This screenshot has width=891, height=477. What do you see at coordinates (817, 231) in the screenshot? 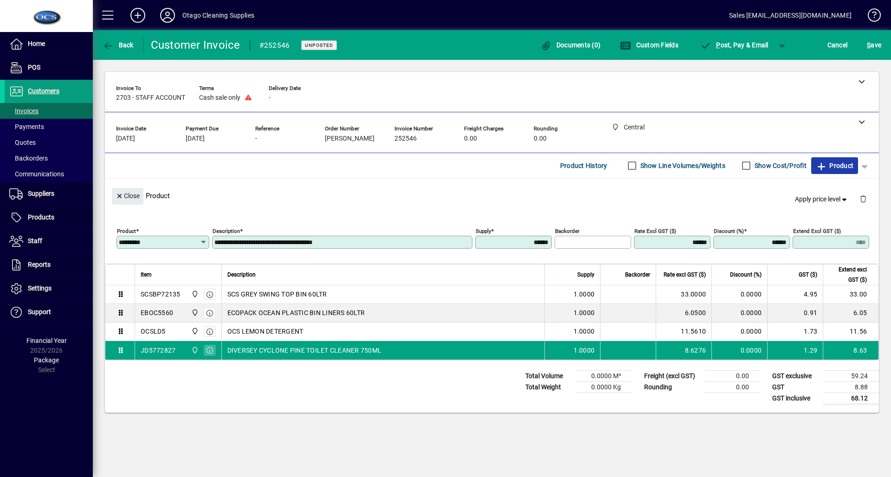
I see `mat-label: Extend excl GST ($)` at bounding box center [817, 231].